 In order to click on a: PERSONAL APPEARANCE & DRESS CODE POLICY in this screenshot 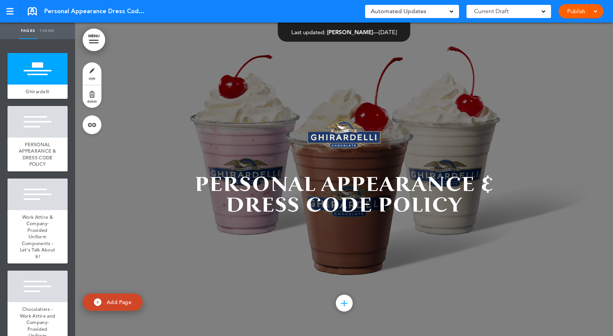, I will do `click(38, 154)`.